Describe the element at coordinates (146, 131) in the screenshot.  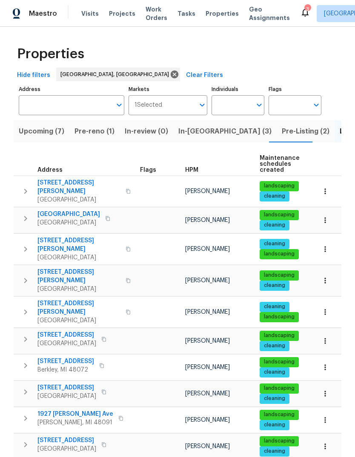
I see `span: In-review (0)` at that location.